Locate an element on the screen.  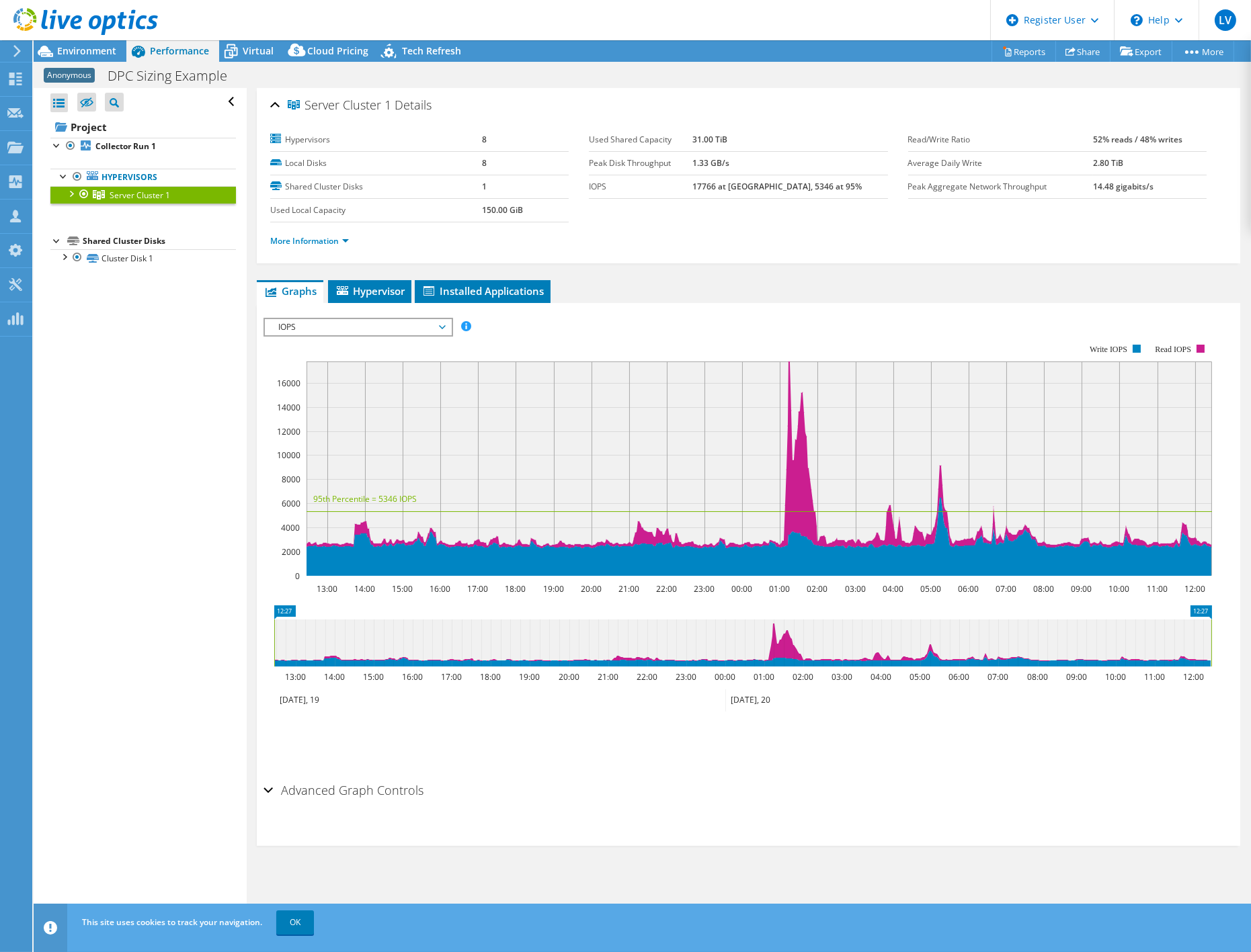
div: Shared Cluster Disks is located at coordinates (160, 241).